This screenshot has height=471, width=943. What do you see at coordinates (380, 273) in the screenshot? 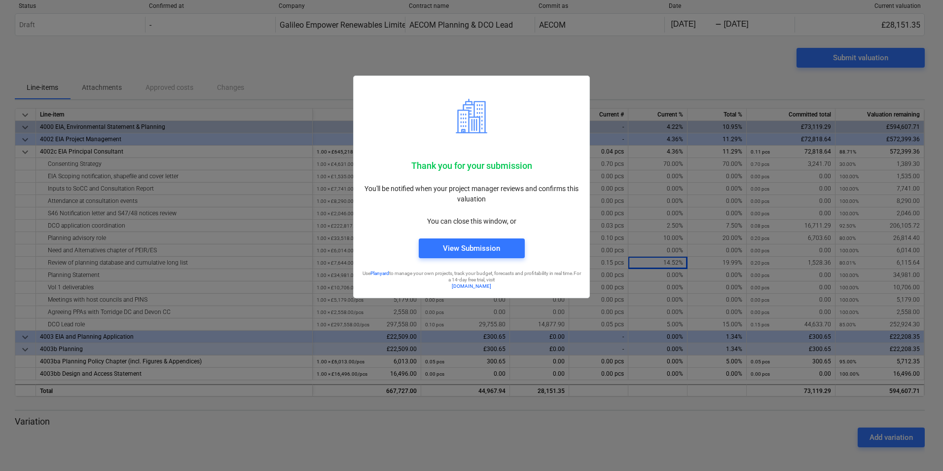
I see `a: Planyard` at bounding box center [380, 273].